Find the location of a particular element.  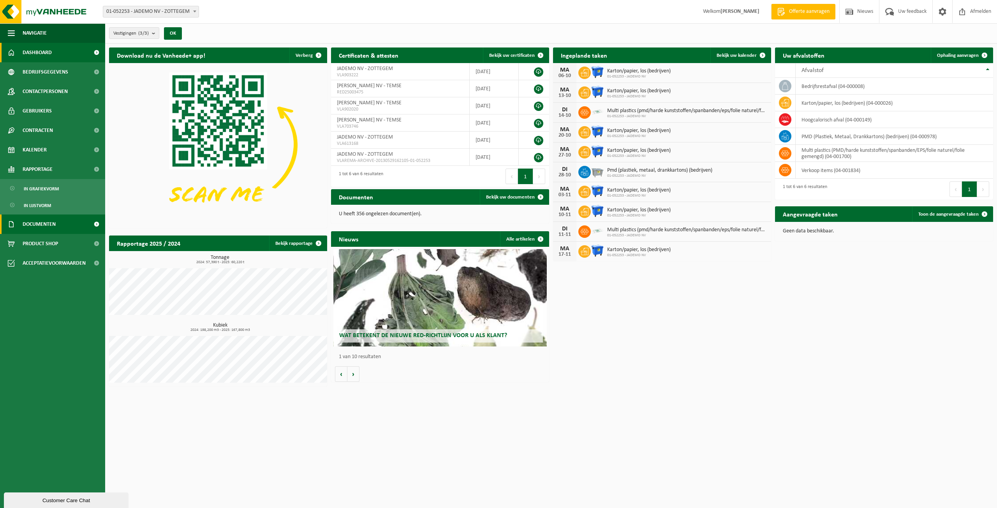

div: 06-10 is located at coordinates (565, 76).